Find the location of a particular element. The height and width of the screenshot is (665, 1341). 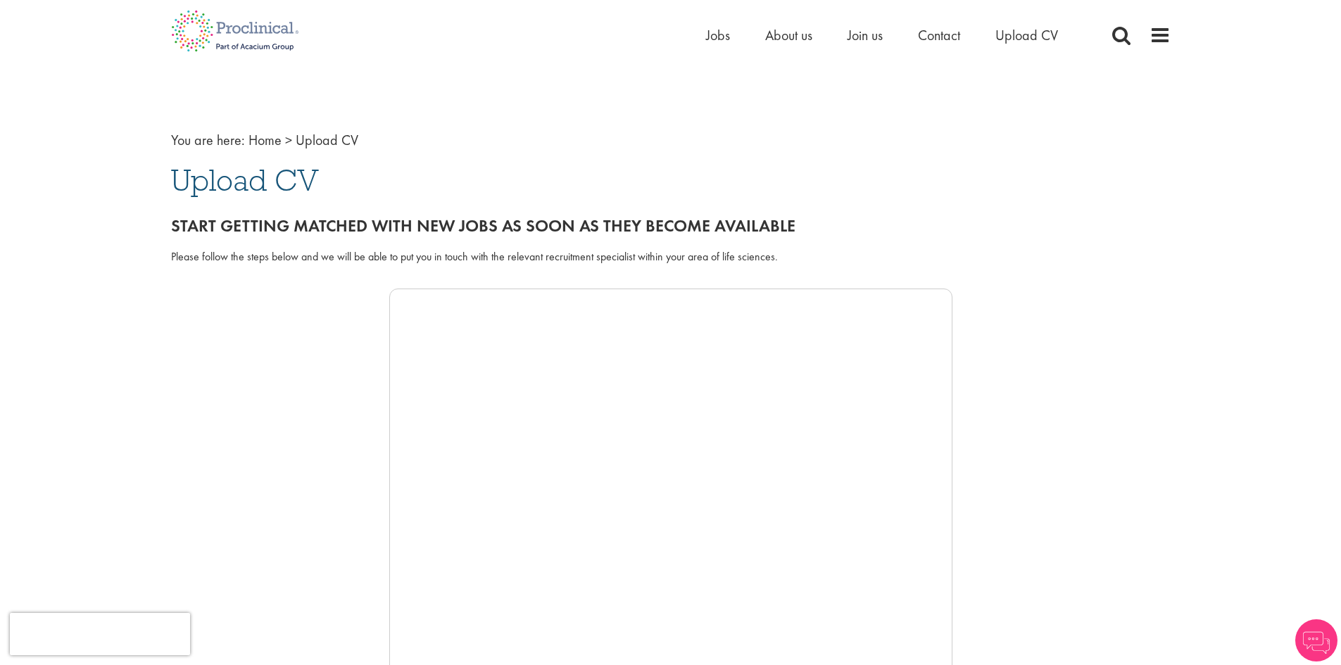

a: Jobs is located at coordinates (718, 35).